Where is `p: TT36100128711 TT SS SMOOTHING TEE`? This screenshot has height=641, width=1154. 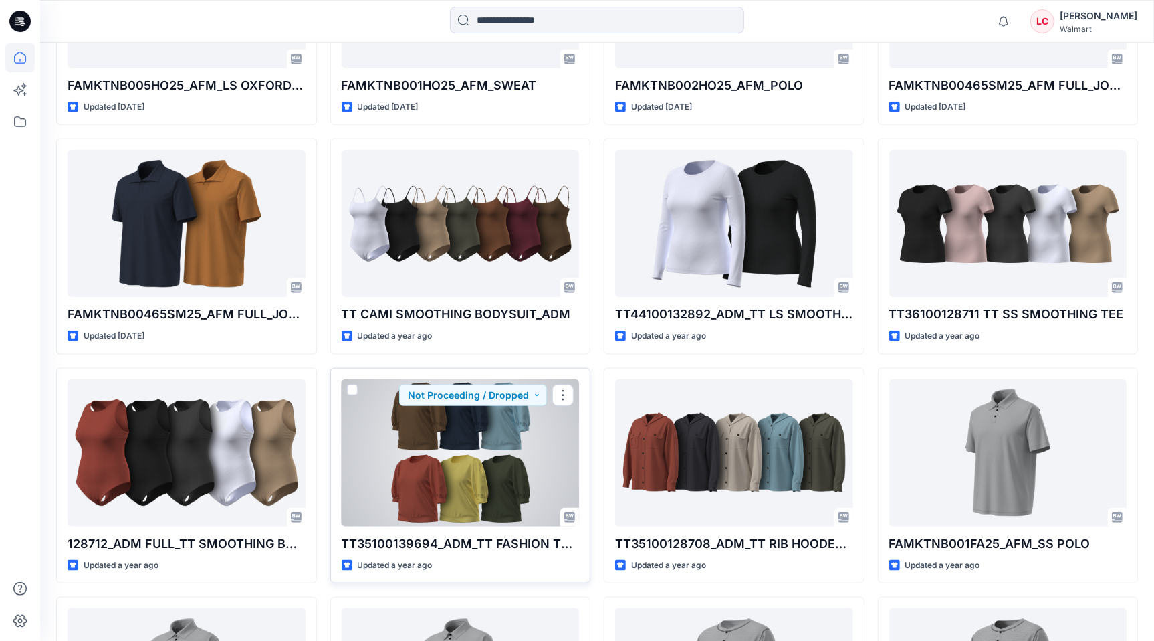 p: TT36100128711 TT SS SMOOTHING TEE is located at coordinates (1008, 314).